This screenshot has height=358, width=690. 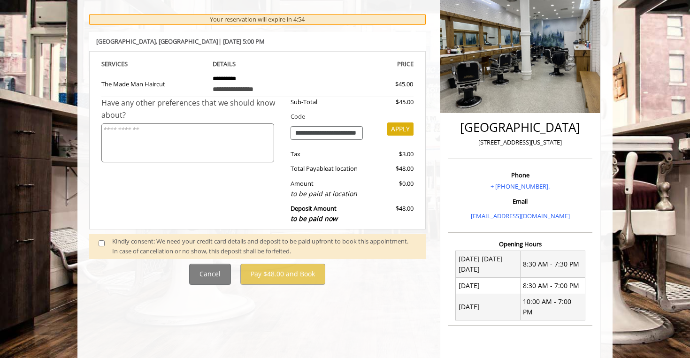 What do you see at coordinates (314, 214) in the screenshot?
I see `b: Deposit Amount` at bounding box center [314, 214].